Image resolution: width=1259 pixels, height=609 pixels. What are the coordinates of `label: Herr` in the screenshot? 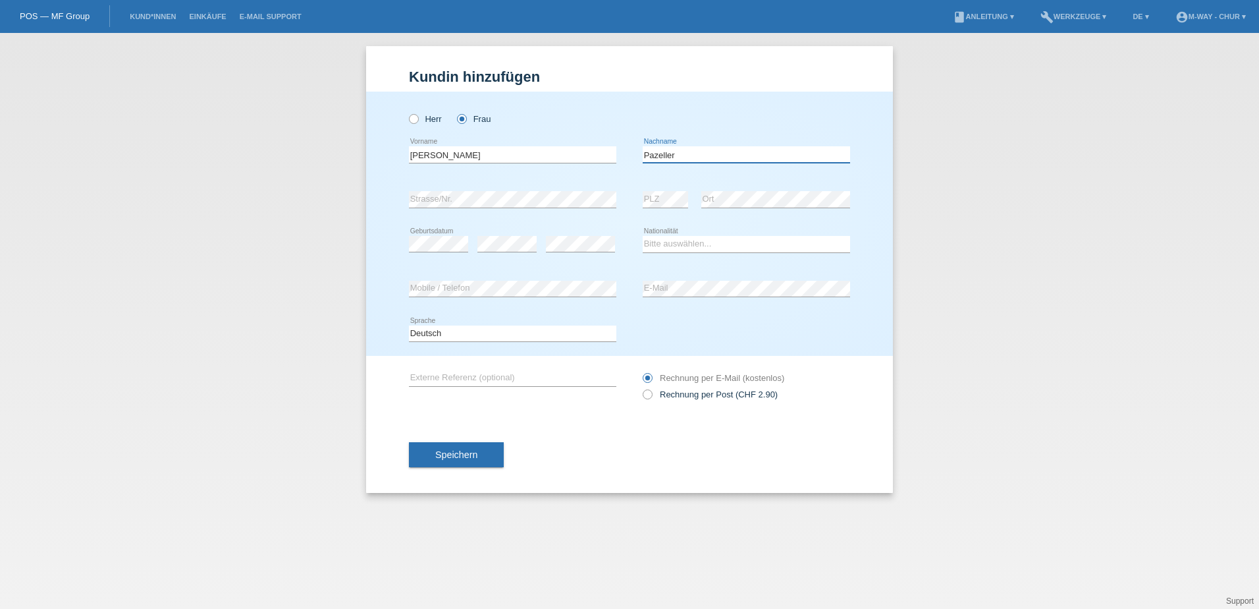 It's located at (426, 119).